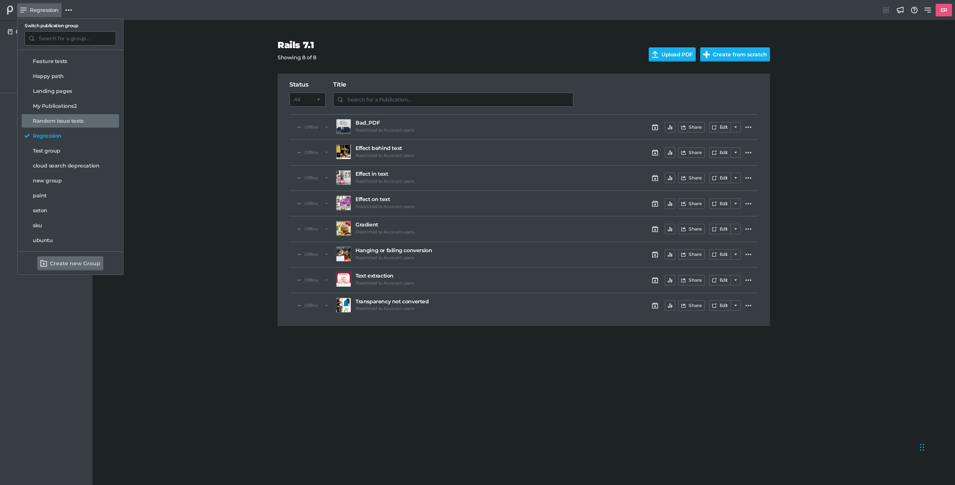 The width and height of the screenshot is (955, 485). Describe the element at coordinates (70, 181) in the screenshot. I see `a: new group` at that location.